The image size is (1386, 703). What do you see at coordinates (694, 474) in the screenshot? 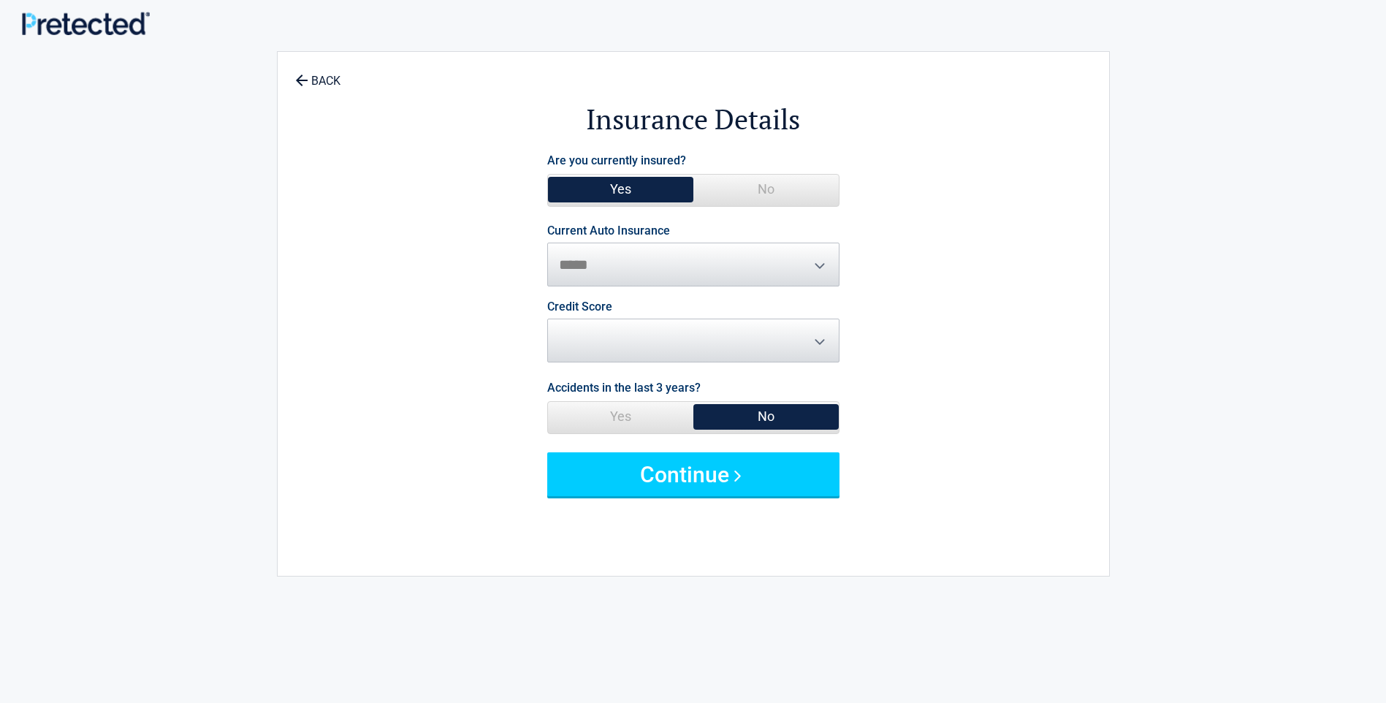
I see `button: Continue` at bounding box center [694, 474].